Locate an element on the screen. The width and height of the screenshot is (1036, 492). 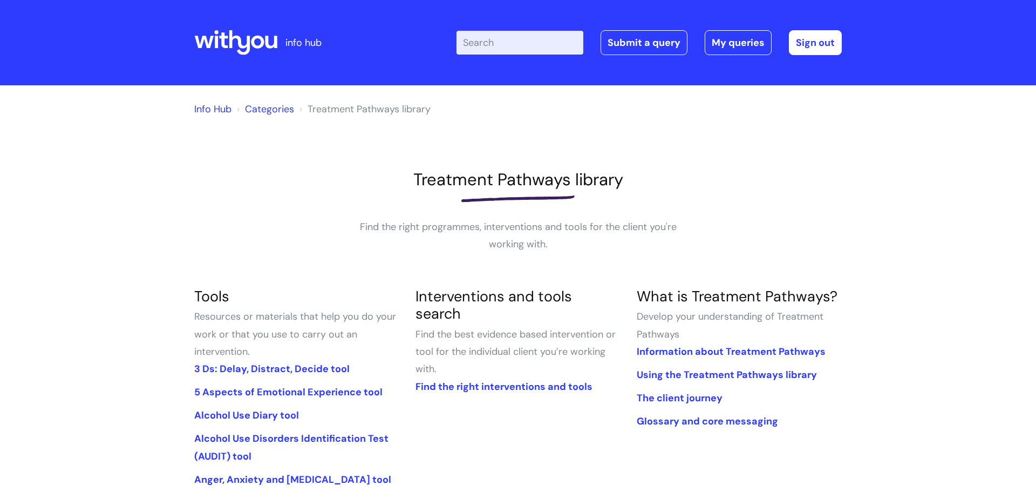
span: Find the best evidence based intervention or tool for the individual client you’re working with. is located at coordinates (515, 351).